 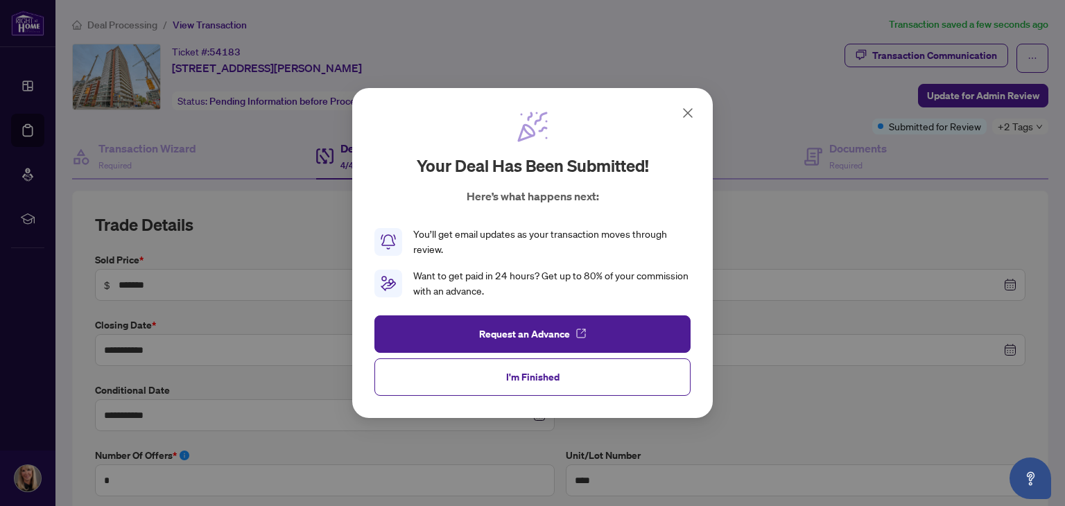 I want to click on button: I'm Finished, so click(x=533, y=377).